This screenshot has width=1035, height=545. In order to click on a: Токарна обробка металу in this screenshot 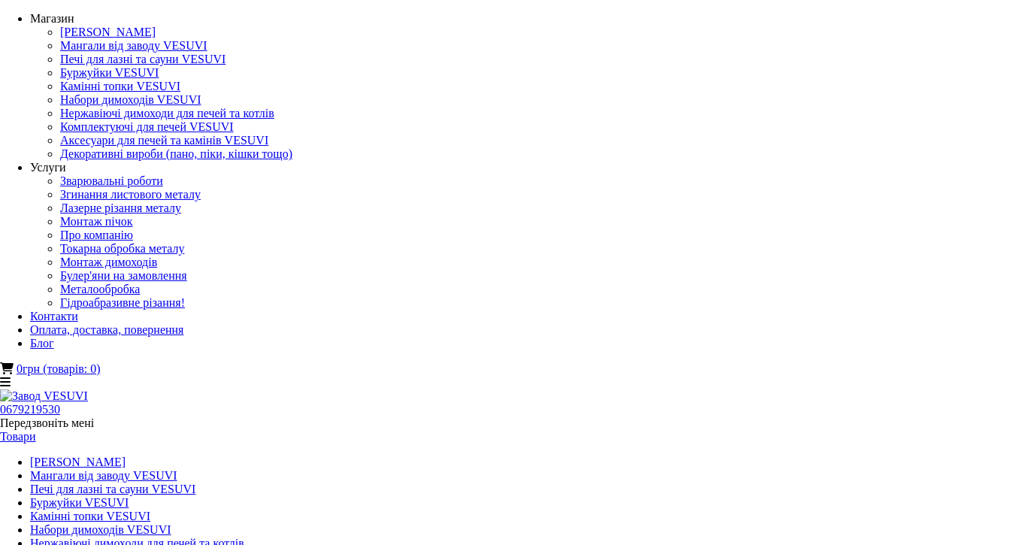, I will do `click(122, 248)`.